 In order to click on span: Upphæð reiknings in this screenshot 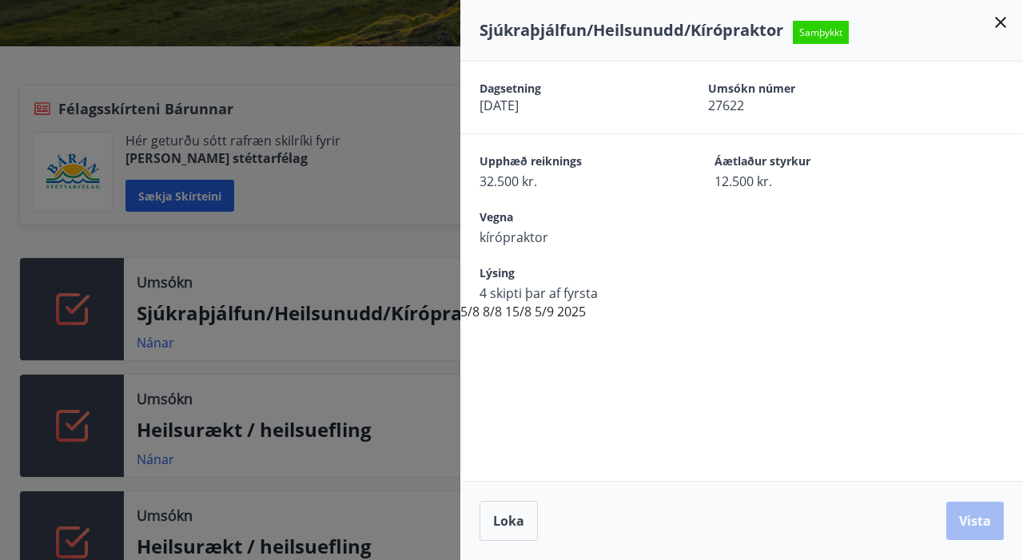, I will do `click(569, 163)`.